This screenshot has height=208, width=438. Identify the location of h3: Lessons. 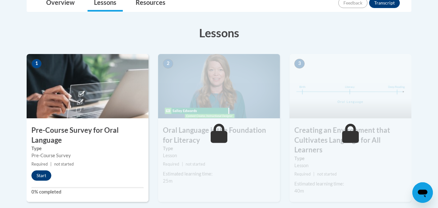
(219, 33).